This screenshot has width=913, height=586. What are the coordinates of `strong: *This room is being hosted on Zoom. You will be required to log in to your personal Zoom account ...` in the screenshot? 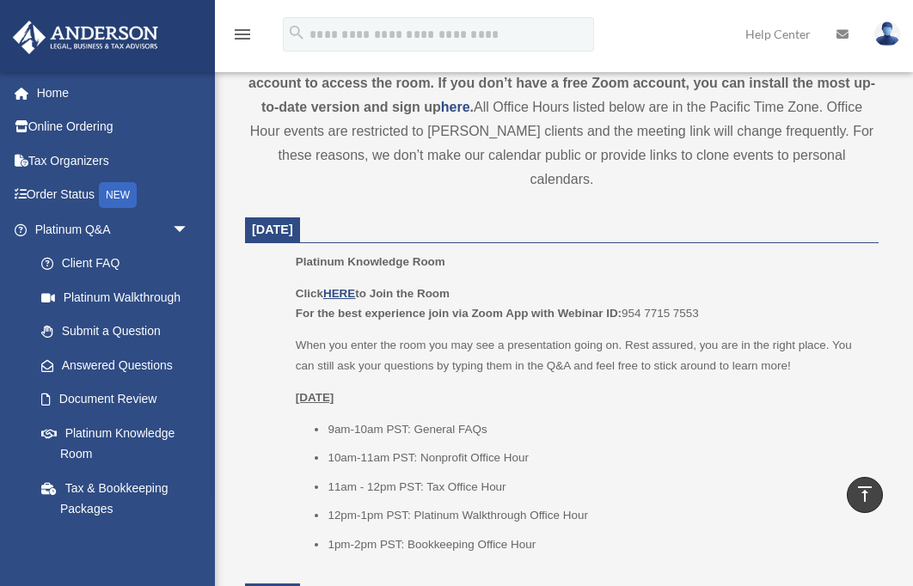 It's located at (561, 83).